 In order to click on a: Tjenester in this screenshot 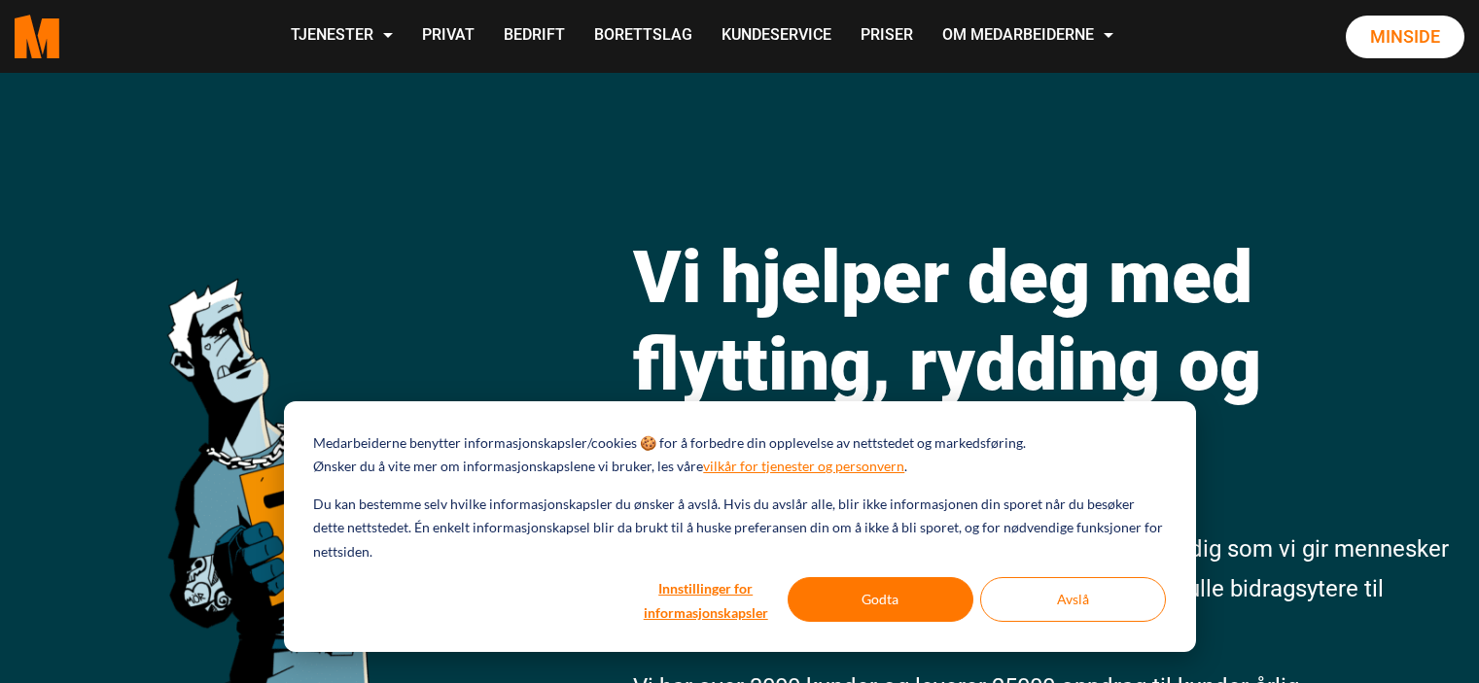, I will do `click(341, 36)`.